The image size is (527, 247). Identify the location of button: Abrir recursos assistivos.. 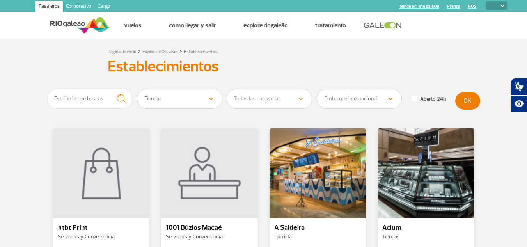
(519, 104).